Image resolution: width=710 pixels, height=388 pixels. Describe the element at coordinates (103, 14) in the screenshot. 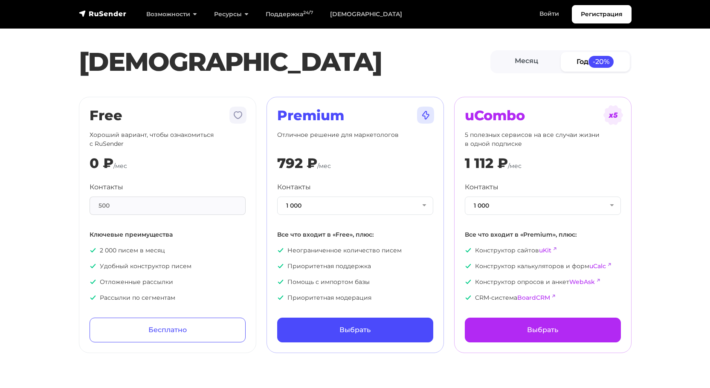

I see `img: RuSender` at that location.